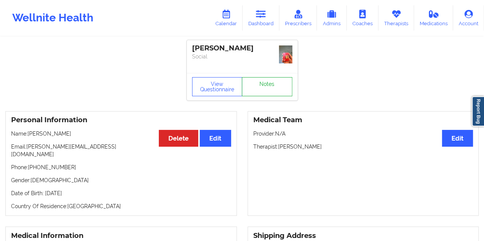 The image size is (484, 241). Describe the element at coordinates (226, 18) in the screenshot. I see `a: Calendar` at that location.